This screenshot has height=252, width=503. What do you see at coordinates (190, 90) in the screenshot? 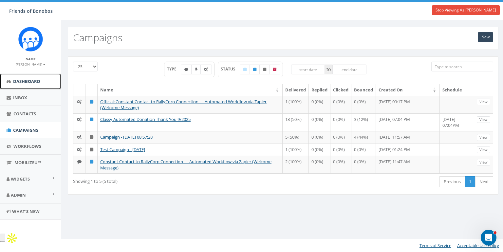
I see `th: Name: activate to sort column ascending` at bounding box center [190, 90].